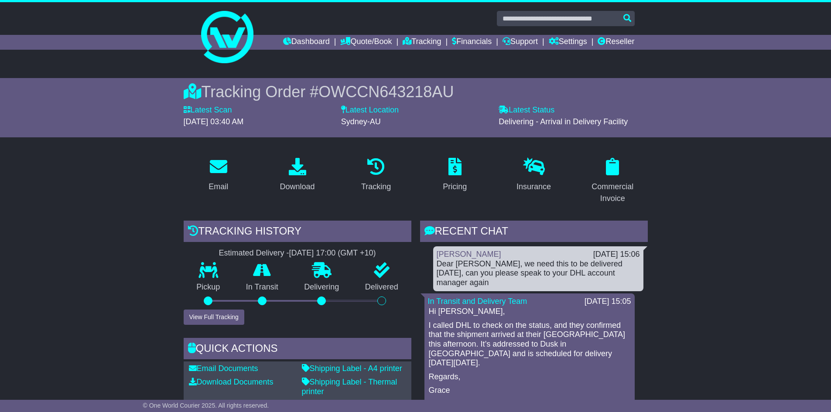  What do you see at coordinates (454, 175) in the screenshot?
I see `a: Pricing` at bounding box center [454, 175].